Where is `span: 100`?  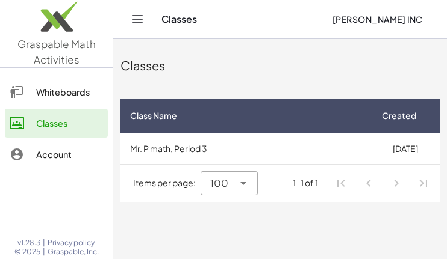 span: 100 is located at coordinates (219, 184).